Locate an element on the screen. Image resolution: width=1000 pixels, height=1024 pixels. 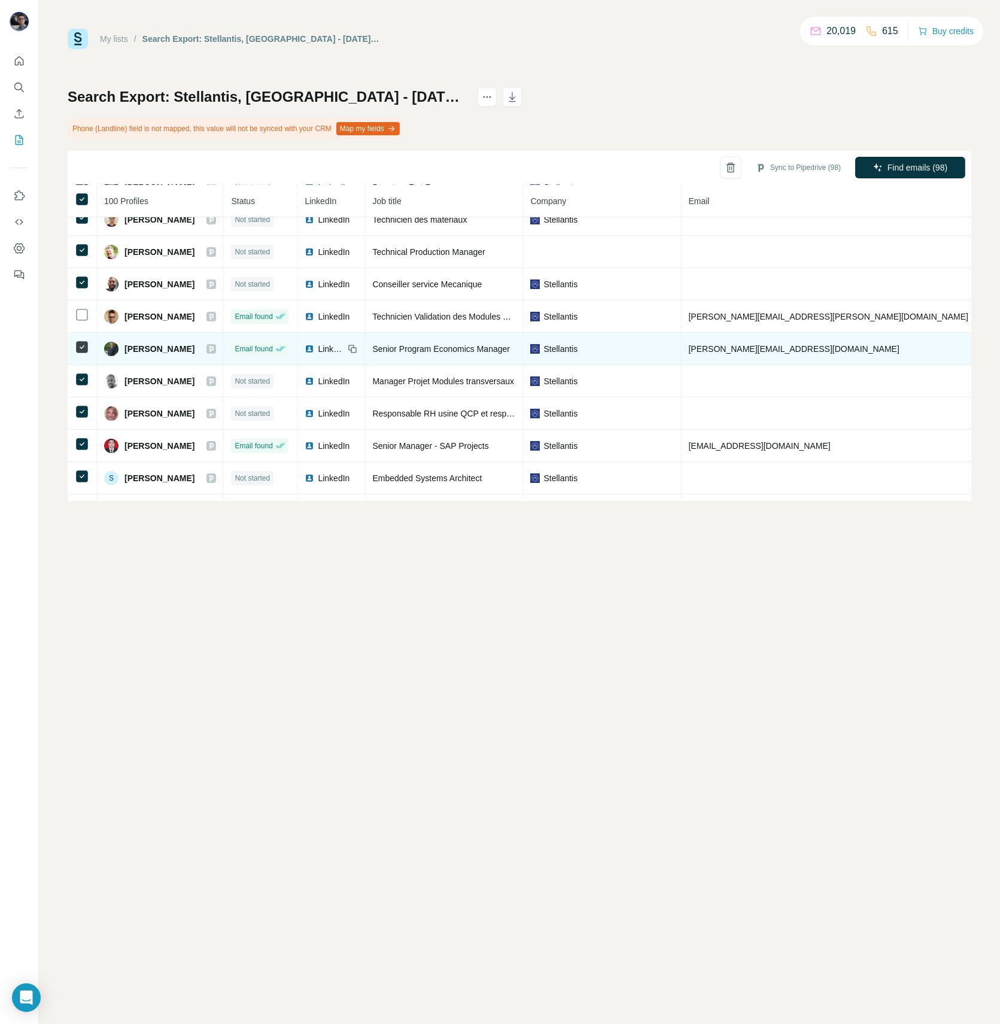
span: Senior Program Economics Manager is located at coordinates (441, 349).